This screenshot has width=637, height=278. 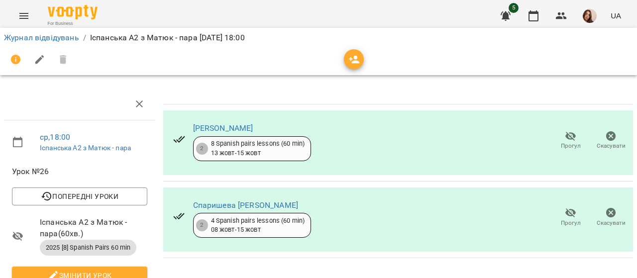 What do you see at coordinates (24, 16) in the screenshot?
I see `button: Menu` at bounding box center [24, 16].